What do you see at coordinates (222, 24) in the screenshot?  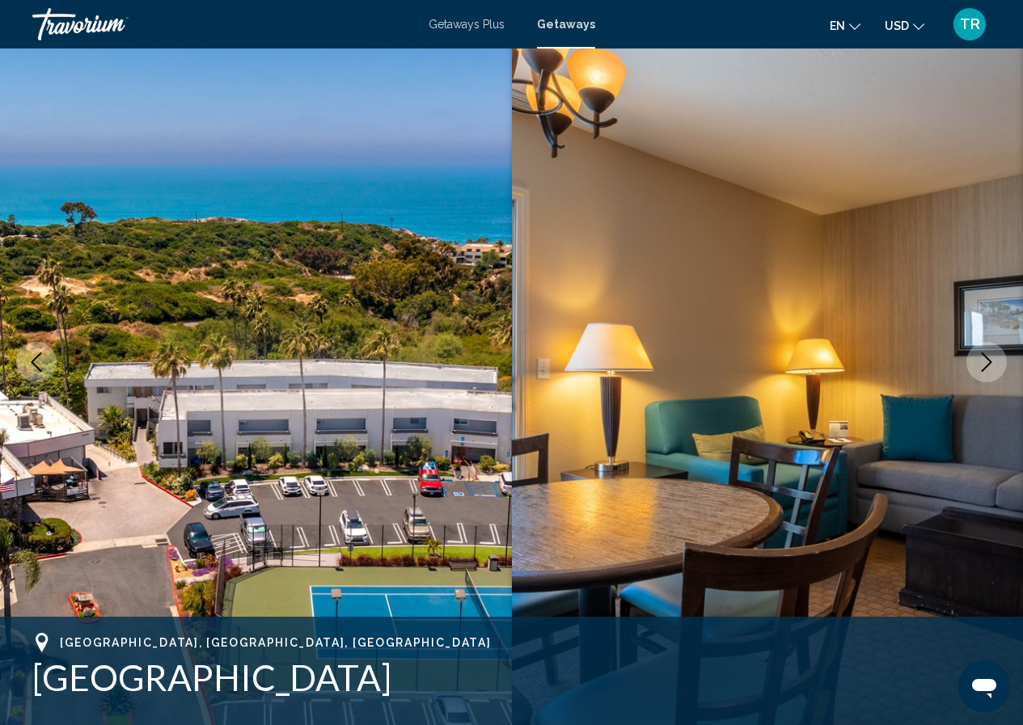 I see `a: Travorium` at bounding box center [222, 24].